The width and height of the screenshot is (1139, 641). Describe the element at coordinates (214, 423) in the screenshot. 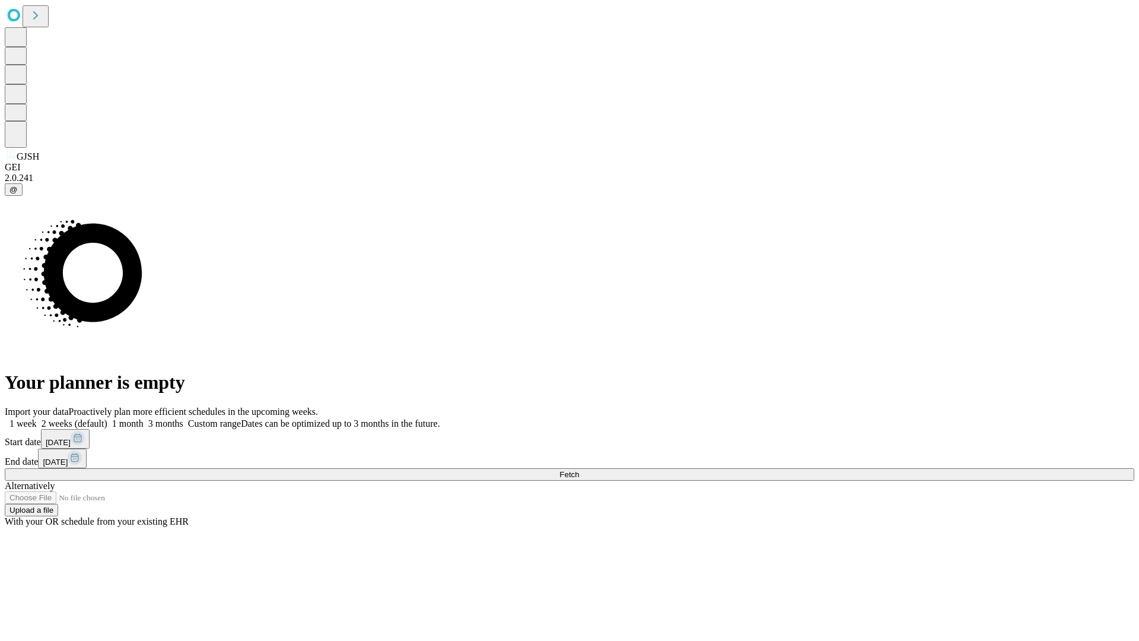

I see `span: Custom range` at that location.